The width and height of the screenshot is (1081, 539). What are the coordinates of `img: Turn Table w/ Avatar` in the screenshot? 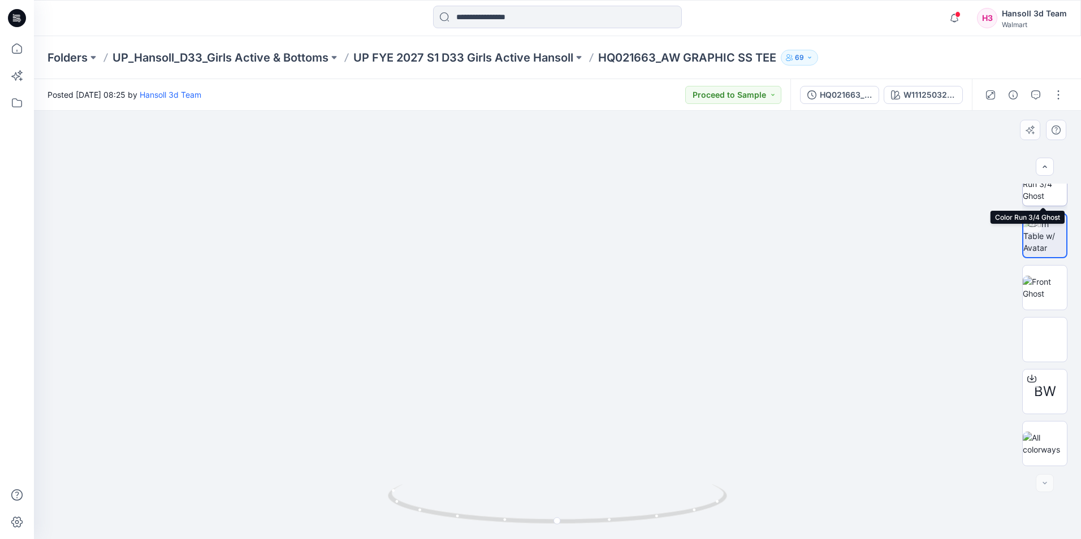 It's located at (1045, 236).